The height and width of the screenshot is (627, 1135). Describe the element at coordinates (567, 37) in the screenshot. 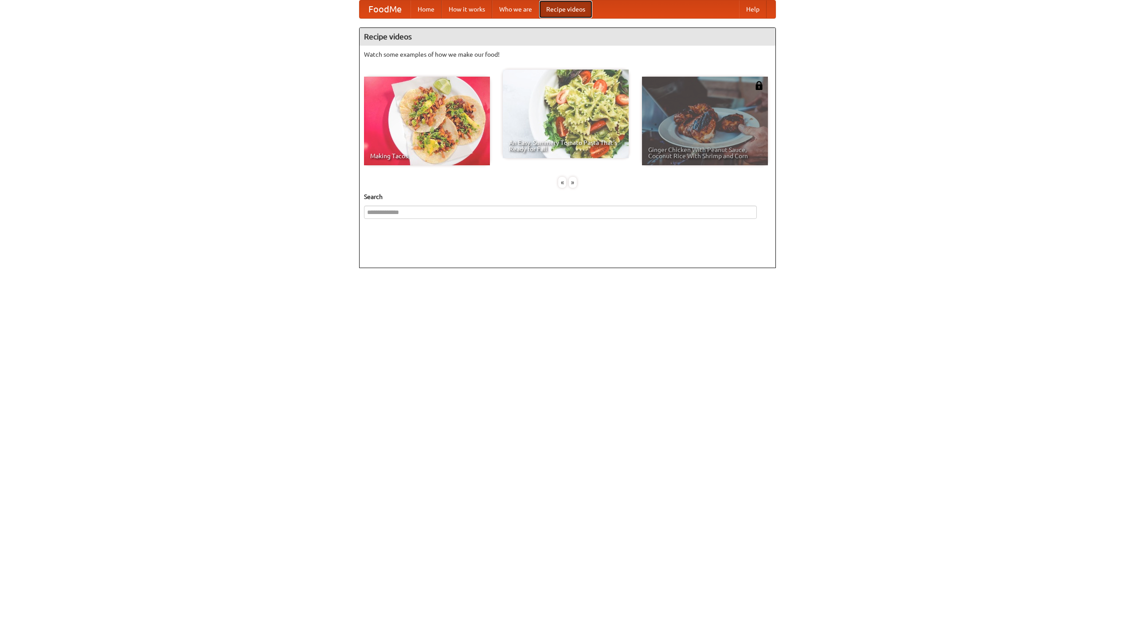

I see `h4: Recipe videos` at that location.